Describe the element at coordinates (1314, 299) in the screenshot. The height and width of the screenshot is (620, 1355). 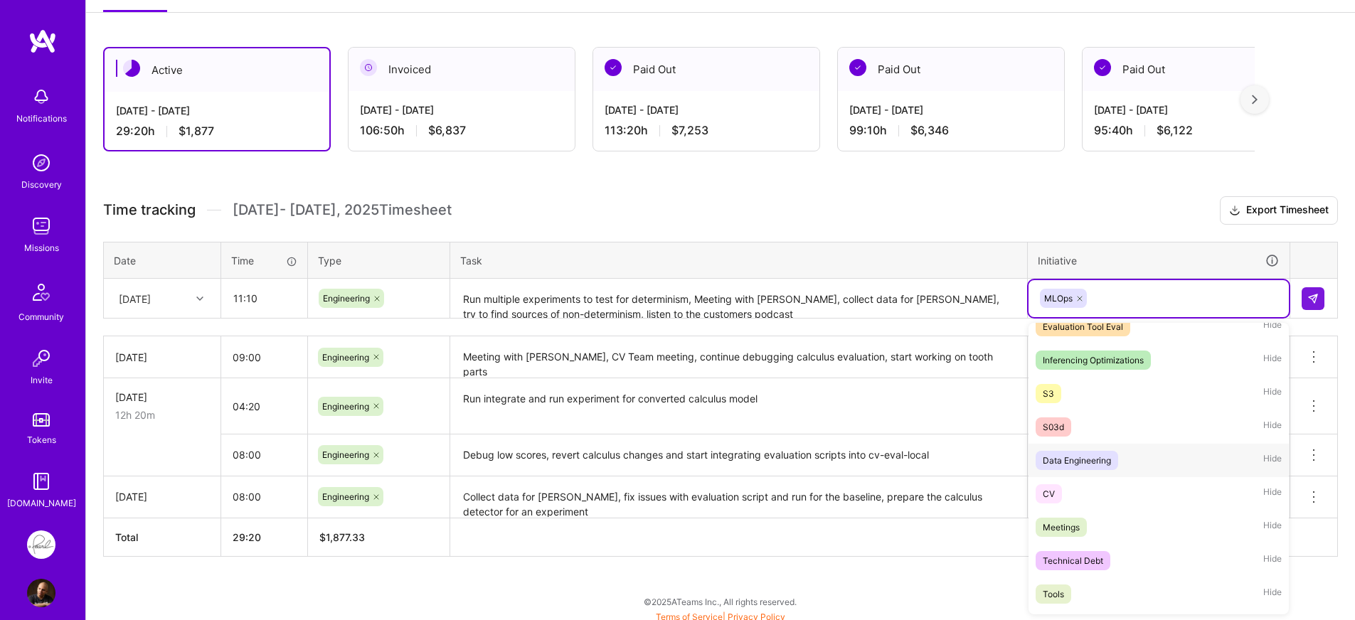
I see `div: null` at that location.